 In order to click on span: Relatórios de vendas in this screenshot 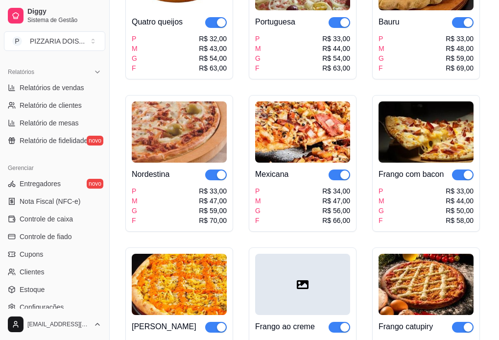, I will do `click(52, 88)`.